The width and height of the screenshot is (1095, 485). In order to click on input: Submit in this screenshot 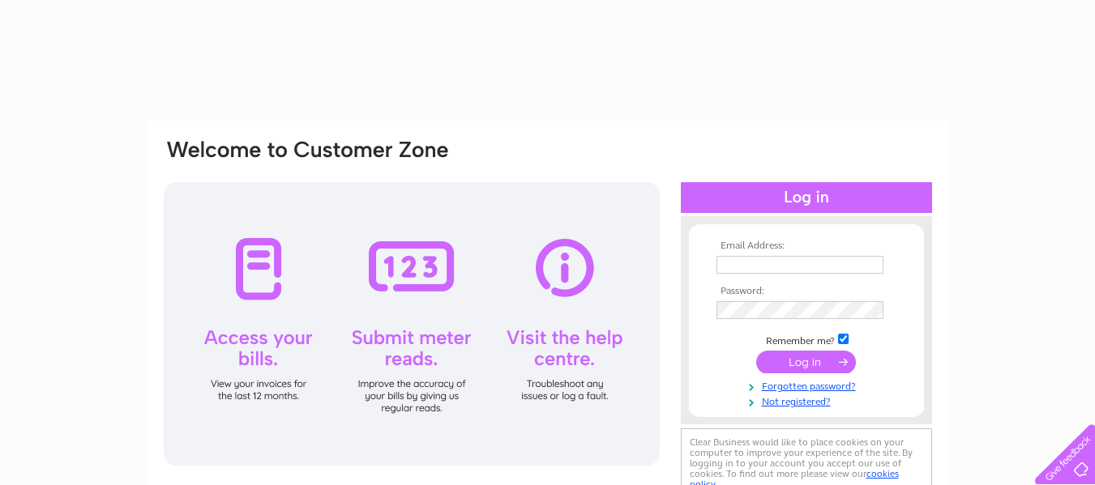, I will do `click(805, 362)`.